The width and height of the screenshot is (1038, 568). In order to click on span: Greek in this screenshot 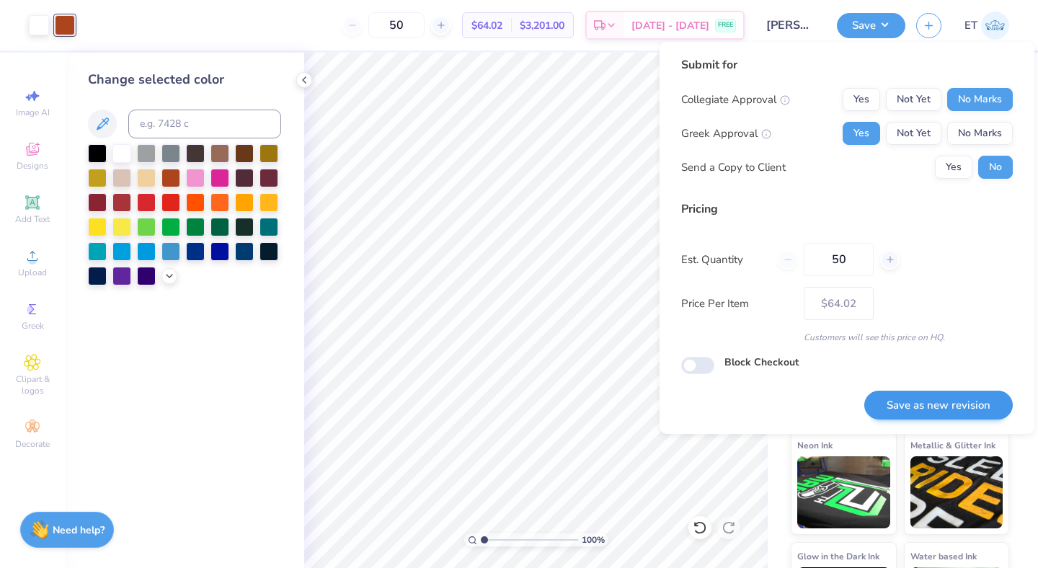, I will do `click(32, 326)`.